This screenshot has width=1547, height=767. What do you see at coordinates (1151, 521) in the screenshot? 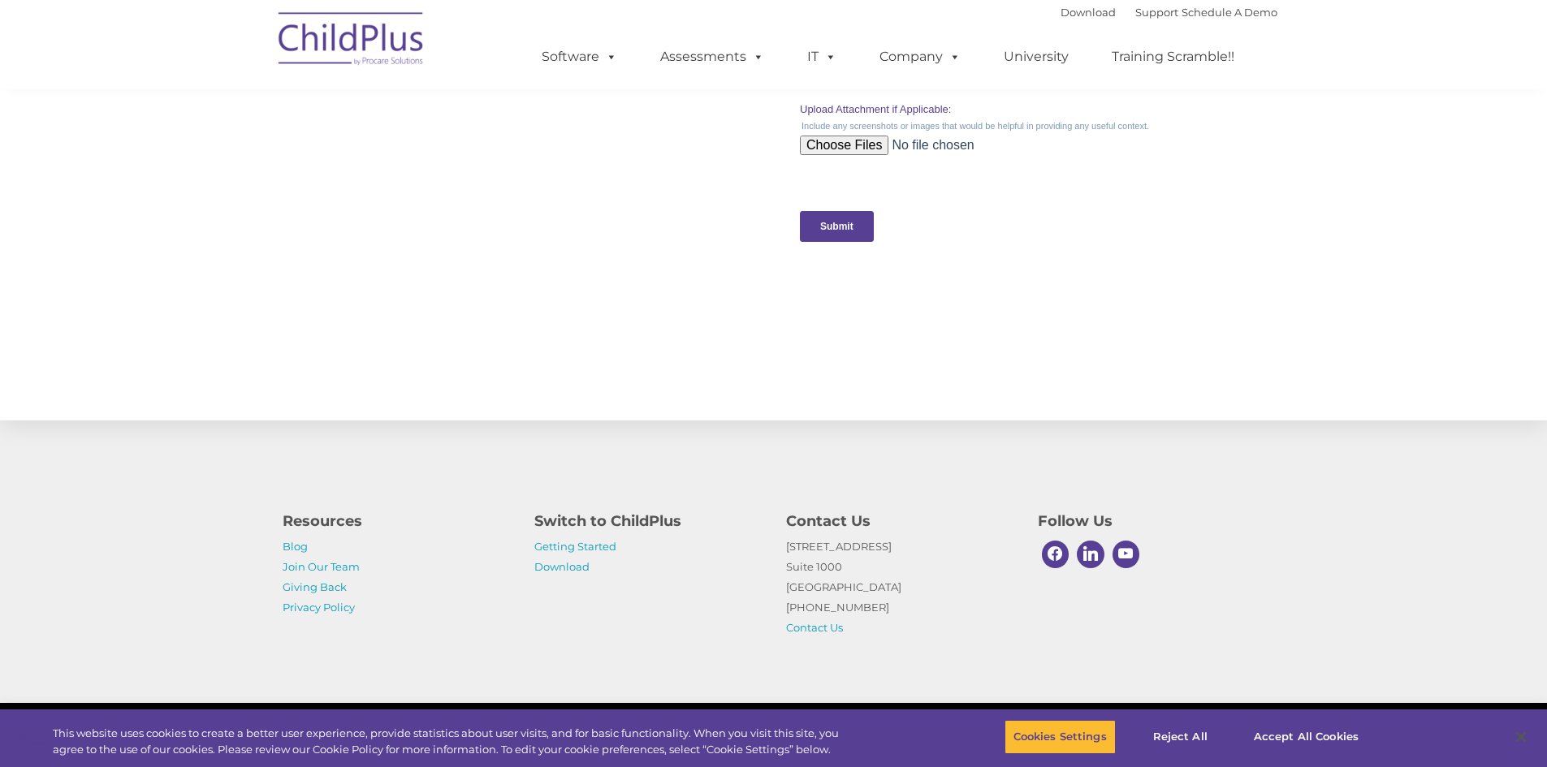
I see `h4: Follow Us` at bounding box center [1151, 521].